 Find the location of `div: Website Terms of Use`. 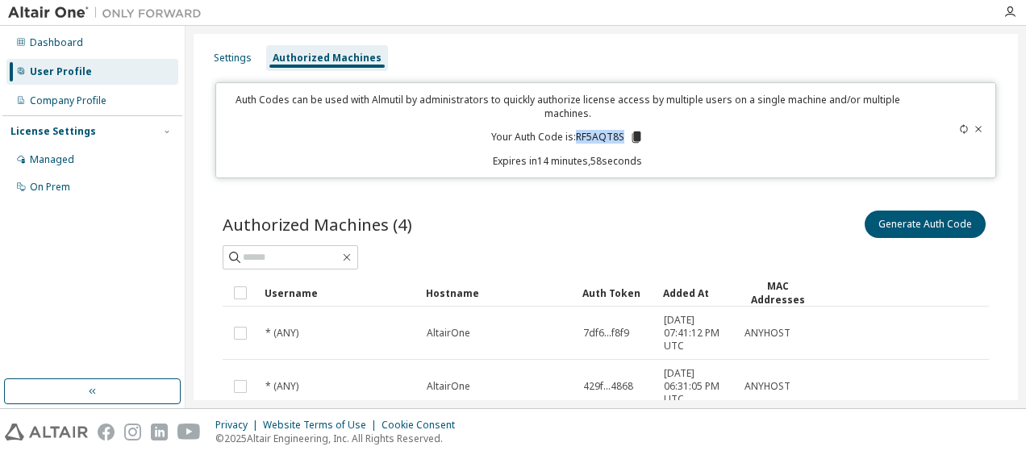

div: Website Terms of Use is located at coordinates (322, 425).